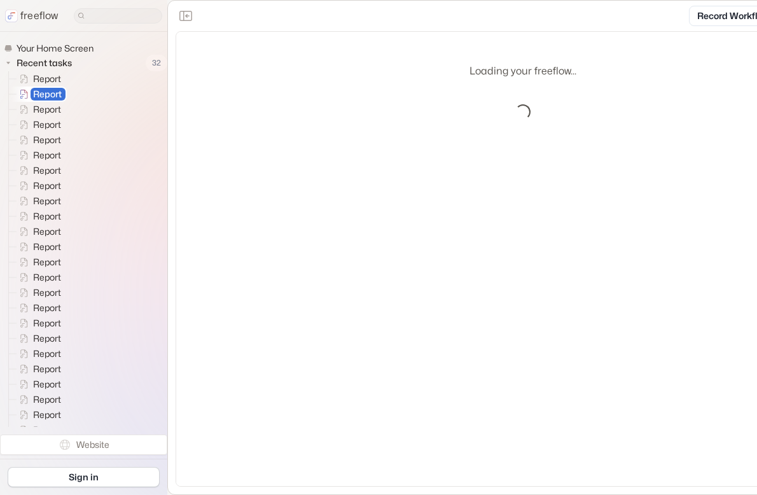 The height and width of the screenshot is (495, 757). I want to click on span: 32, so click(157, 63).